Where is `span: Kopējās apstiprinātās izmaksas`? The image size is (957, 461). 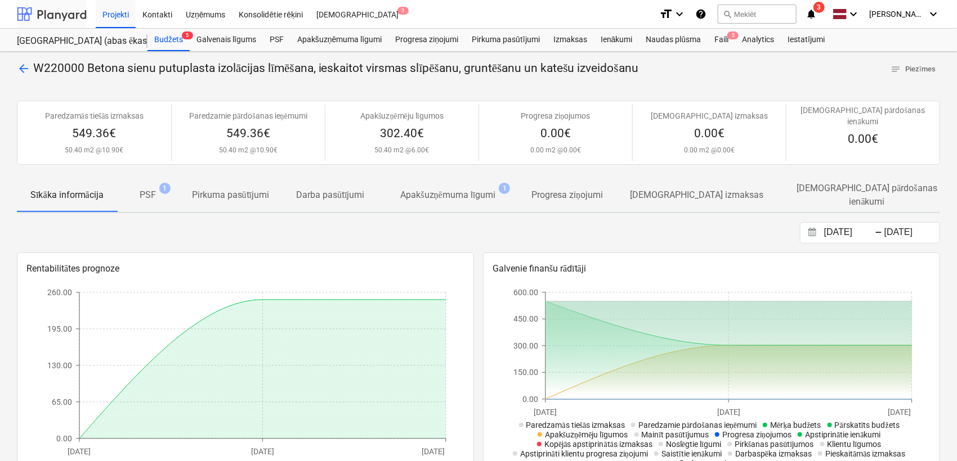 span: Kopējās apstiprinātās izmaksas is located at coordinates (598, 445).